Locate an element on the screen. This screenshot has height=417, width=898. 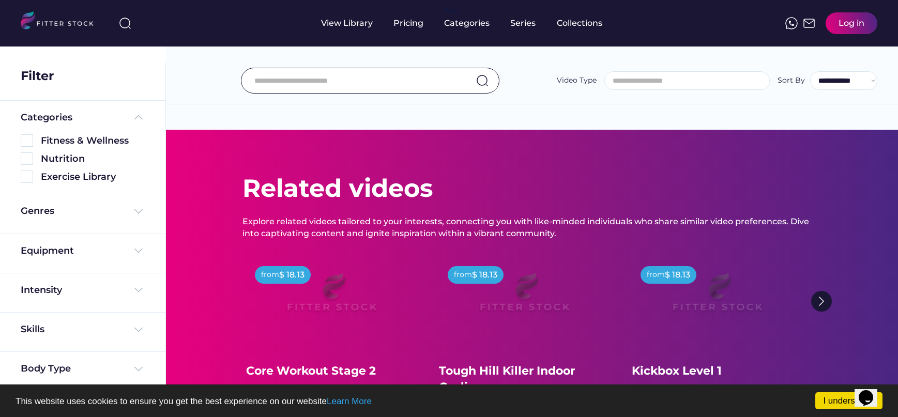
a: I understand! is located at coordinates (849, 401).